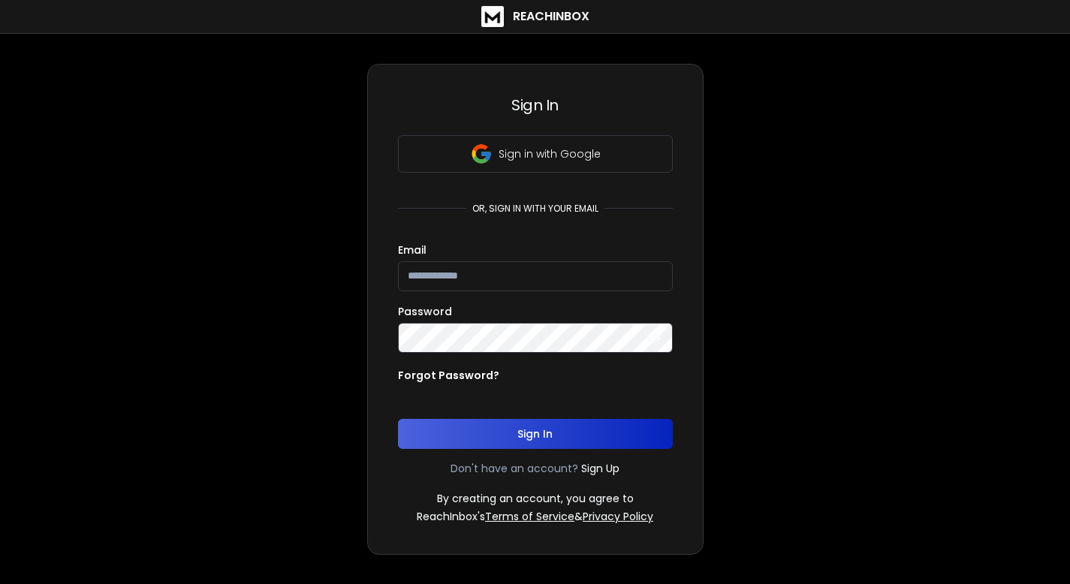 This screenshot has width=1070, height=584. What do you see at coordinates (529, 516) in the screenshot?
I see `a: Terms of Service` at bounding box center [529, 516].